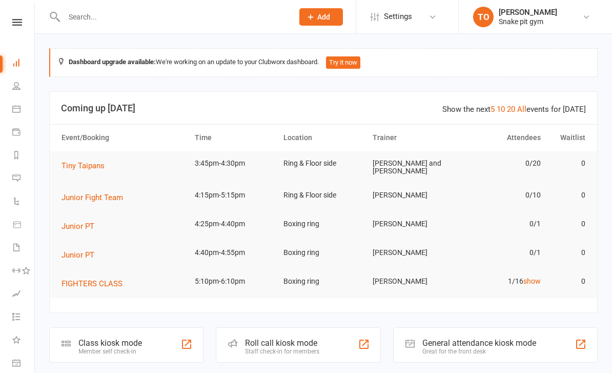  What do you see at coordinates (282, 351) in the screenshot?
I see `div: Staff check-in for members` at bounding box center [282, 351].